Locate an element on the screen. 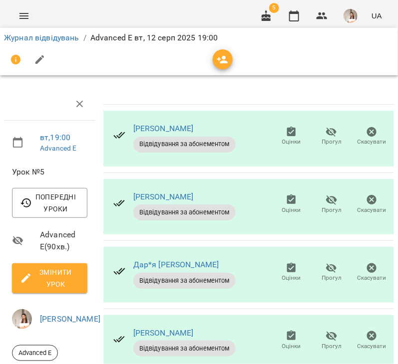 This screenshot has height=364, width=398. button: Попередні уроки is located at coordinates (49, 203).